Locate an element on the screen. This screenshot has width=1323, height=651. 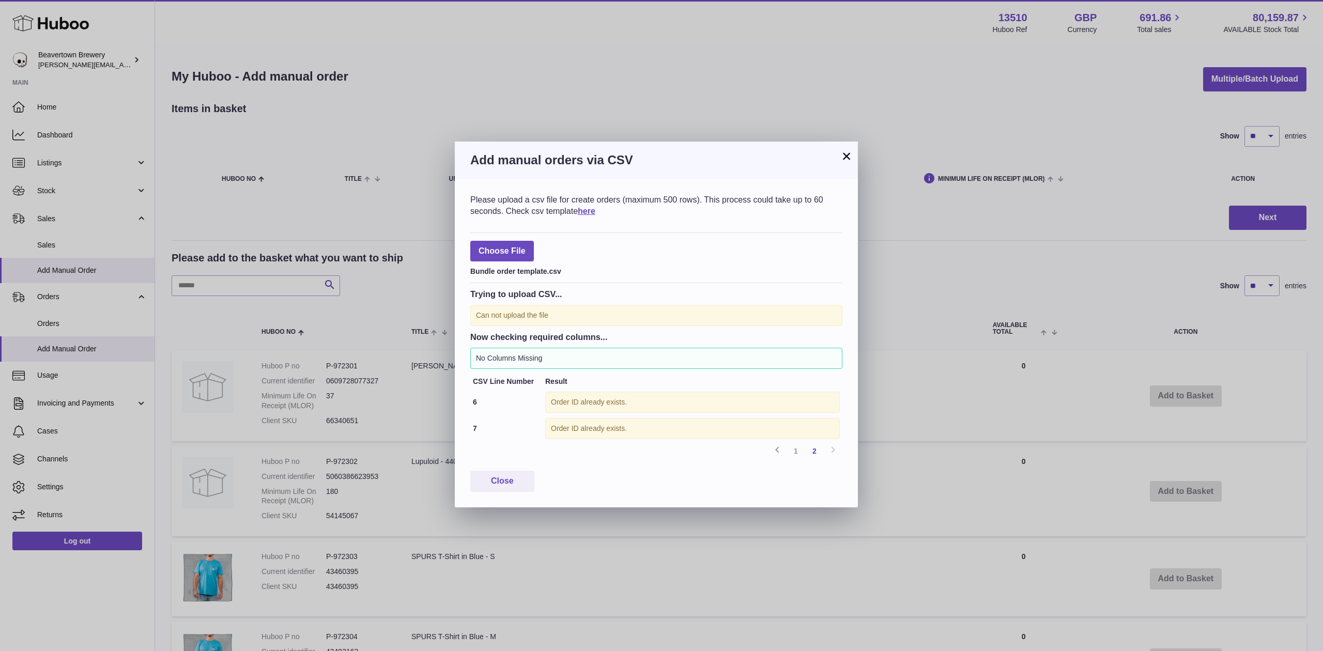
div: No Columns Missing is located at coordinates (656, 358).